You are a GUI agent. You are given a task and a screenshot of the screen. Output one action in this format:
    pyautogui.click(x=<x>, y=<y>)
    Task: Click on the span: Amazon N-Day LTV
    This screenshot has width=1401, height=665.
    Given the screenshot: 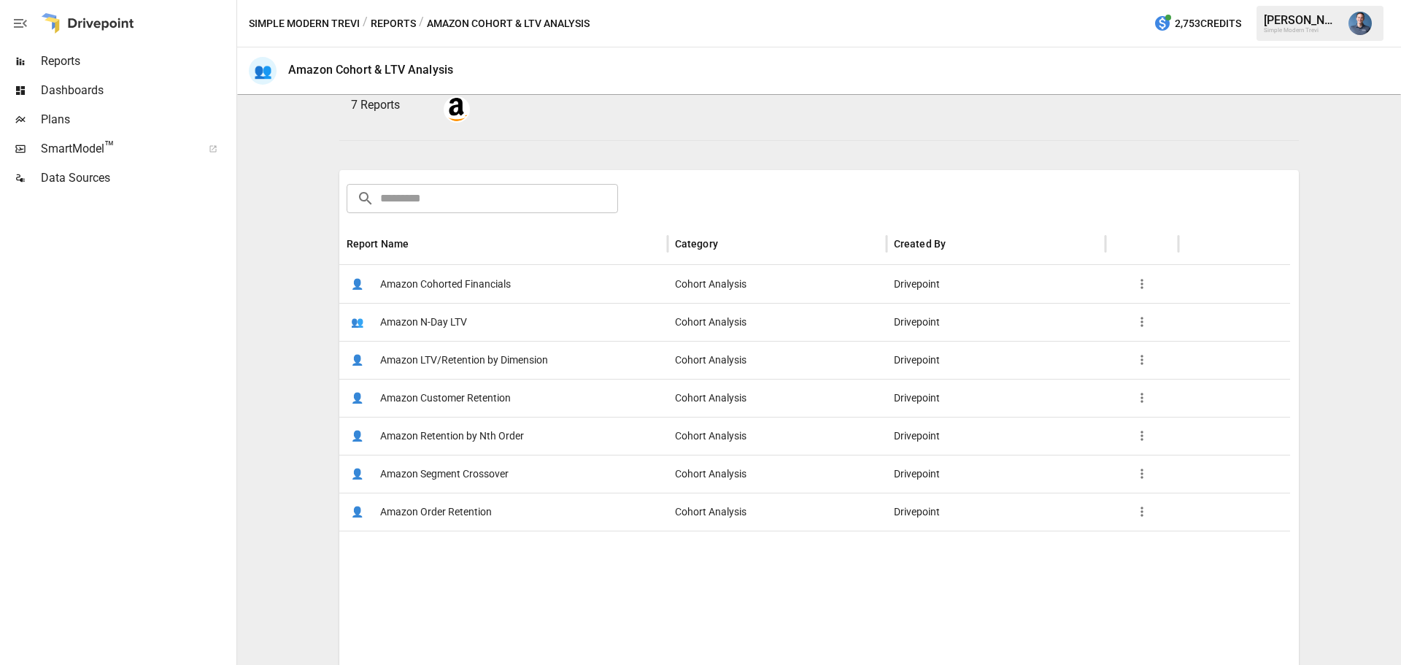 What is the action you would take?
    pyautogui.click(x=423, y=322)
    